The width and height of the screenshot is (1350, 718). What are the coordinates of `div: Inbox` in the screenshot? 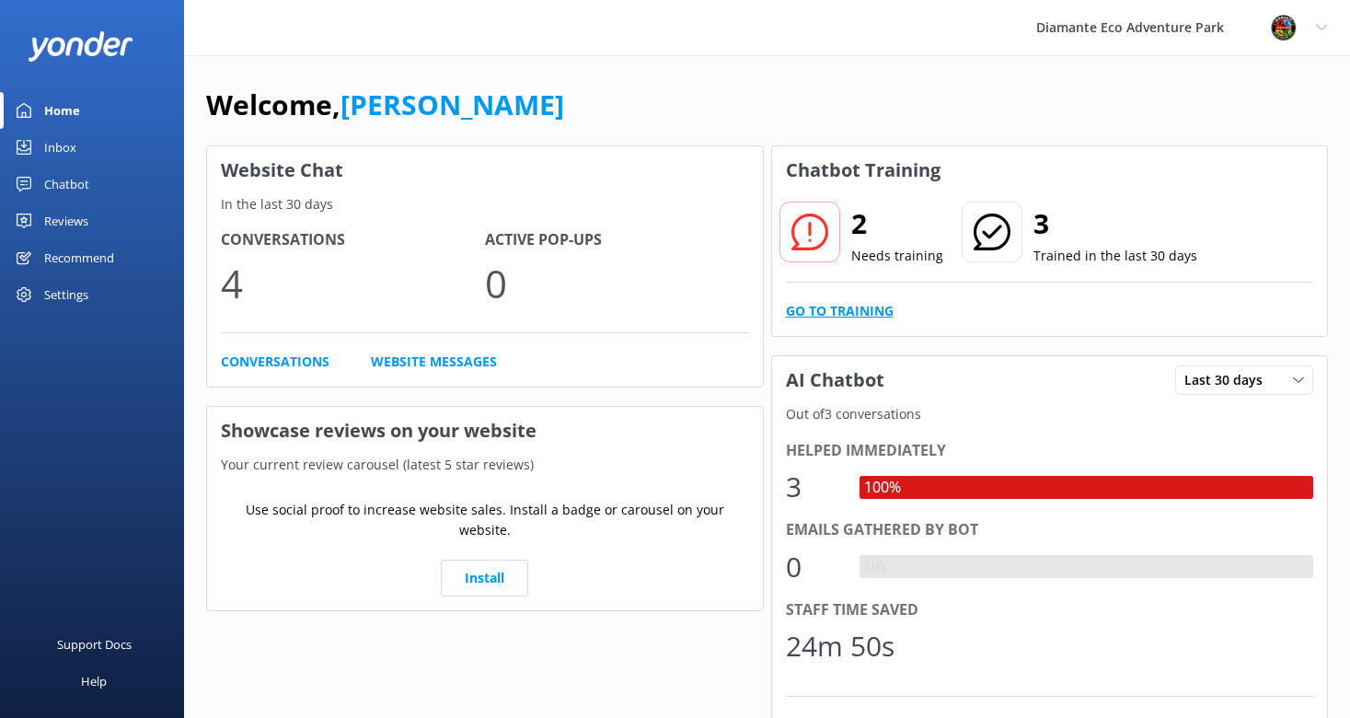 It's located at (60, 147).